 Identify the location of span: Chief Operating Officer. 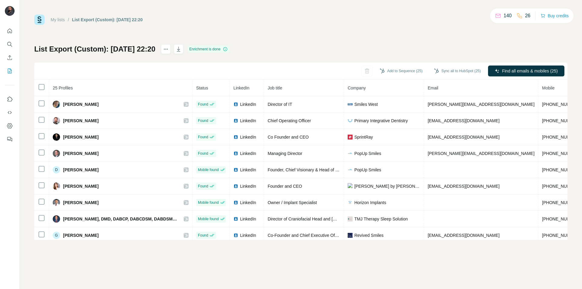
(289, 121).